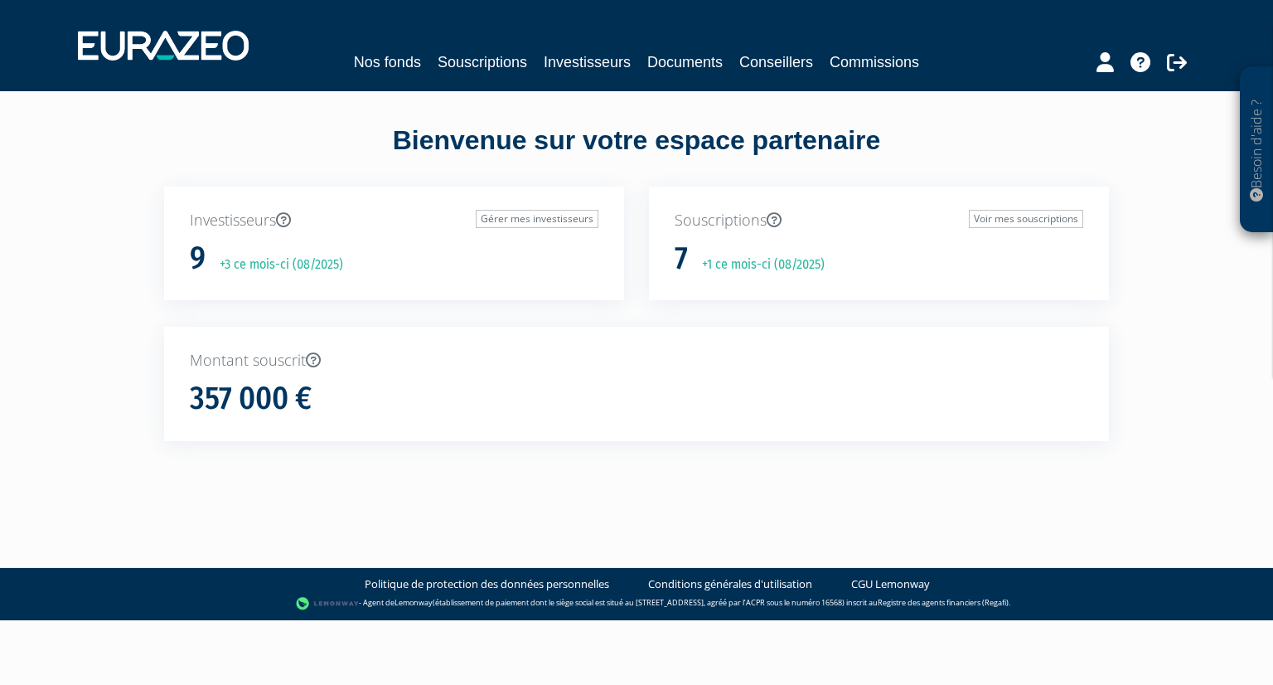 Image resolution: width=1273 pixels, height=685 pixels. What do you see at coordinates (943, 602) in the screenshot?
I see `a: Registre des agents financiers (Regafi)` at bounding box center [943, 602].